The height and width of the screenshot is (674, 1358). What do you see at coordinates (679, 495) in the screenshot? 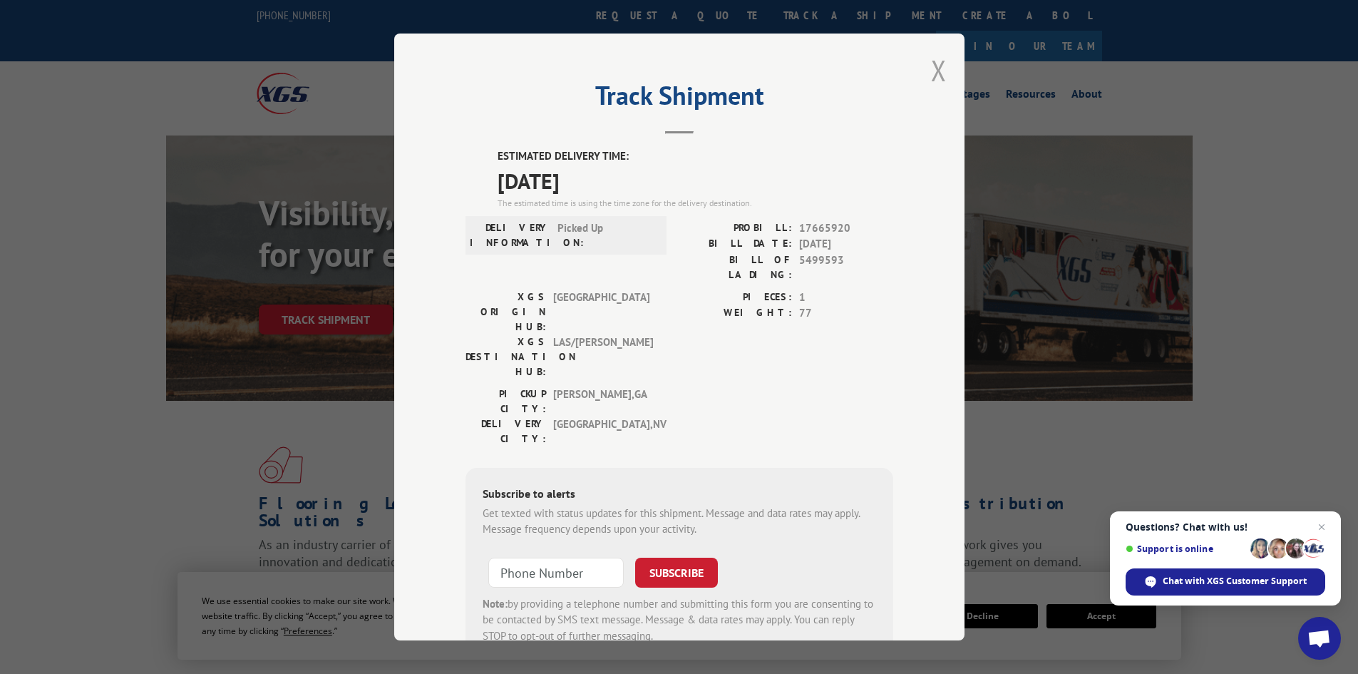
I see `div: Subscribe to alerts` at bounding box center [679, 495].